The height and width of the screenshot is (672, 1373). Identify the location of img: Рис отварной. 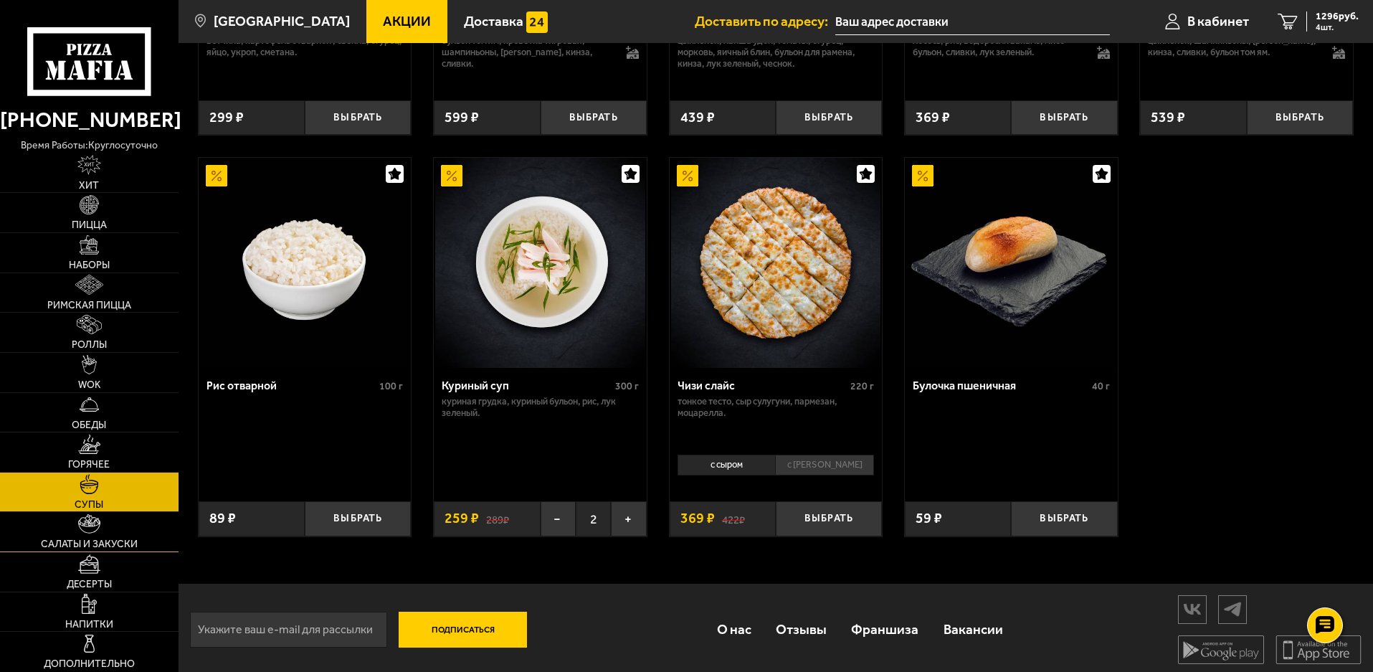
(305, 262).